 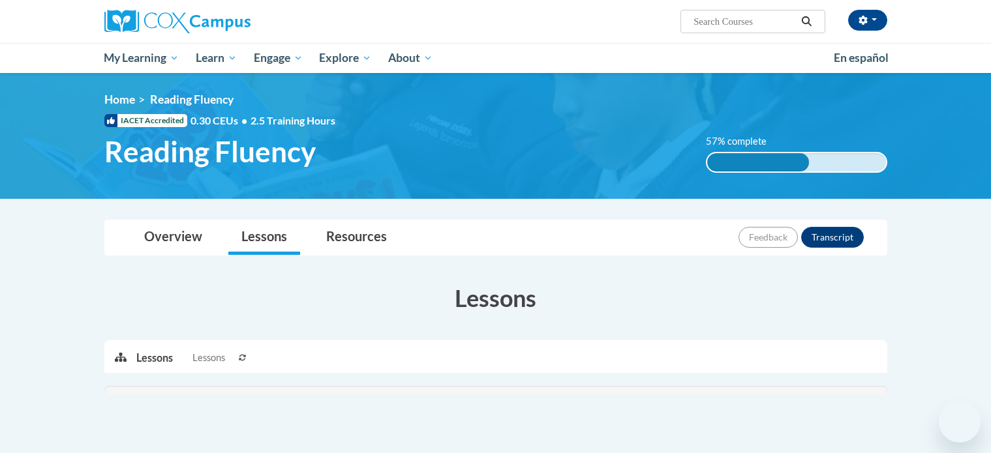 What do you see at coordinates (410, 58) in the screenshot?
I see `span: About` at bounding box center [410, 58].